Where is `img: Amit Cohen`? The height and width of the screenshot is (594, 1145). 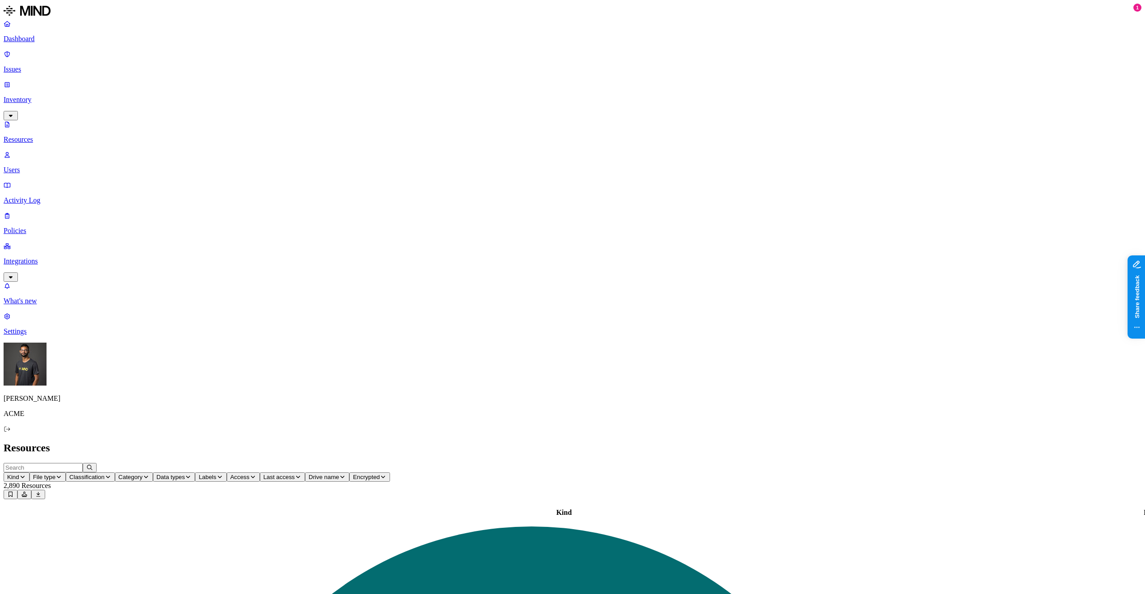 img: Amit Cohen is located at coordinates (25, 364).